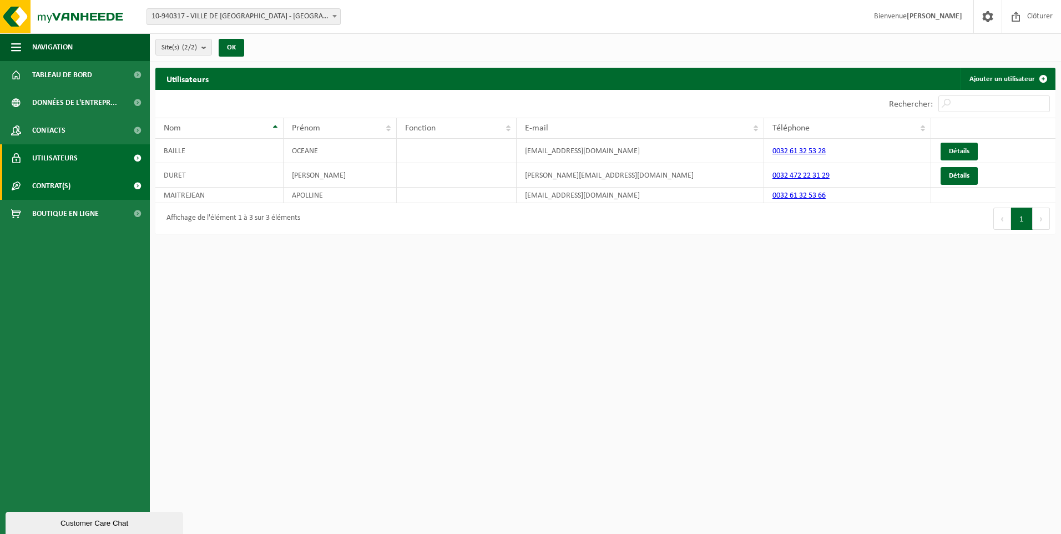  I want to click on span: Prénom, so click(306, 128).